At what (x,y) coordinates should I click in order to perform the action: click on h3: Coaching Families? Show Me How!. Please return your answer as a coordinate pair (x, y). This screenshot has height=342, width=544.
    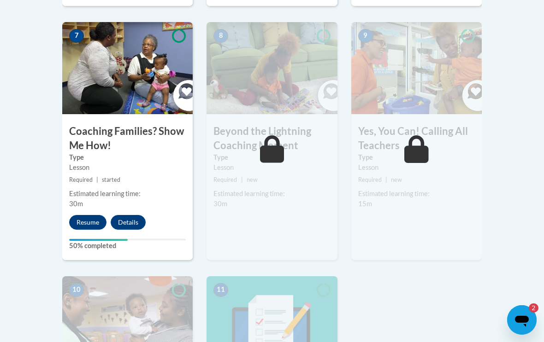
    Looking at the image, I should click on (127, 139).